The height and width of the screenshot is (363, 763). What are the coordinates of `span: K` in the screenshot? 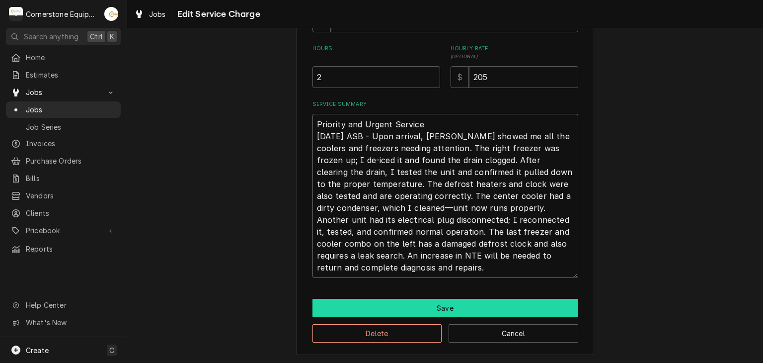 It's located at (112, 36).